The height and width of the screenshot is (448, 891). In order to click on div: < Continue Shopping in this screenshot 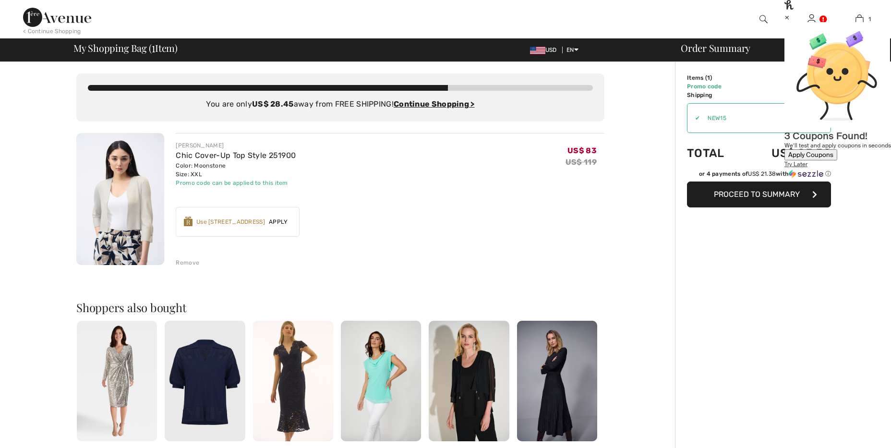, I will do `click(52, 31)`.